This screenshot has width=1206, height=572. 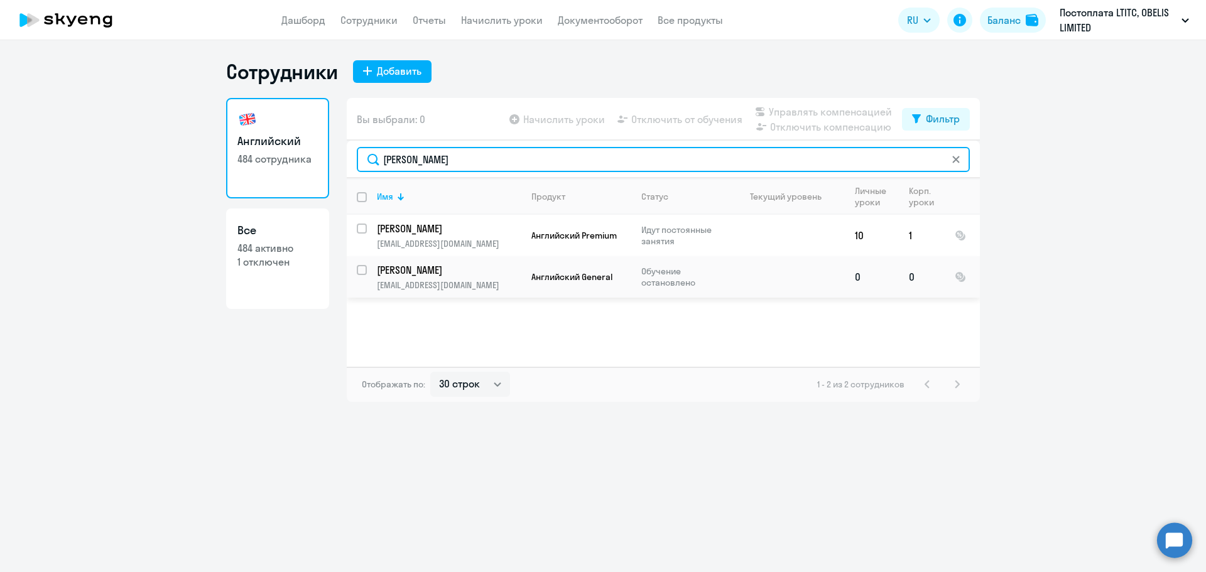 I want to click on a: Английский484 сотрудника, so click(x=278, y=148).